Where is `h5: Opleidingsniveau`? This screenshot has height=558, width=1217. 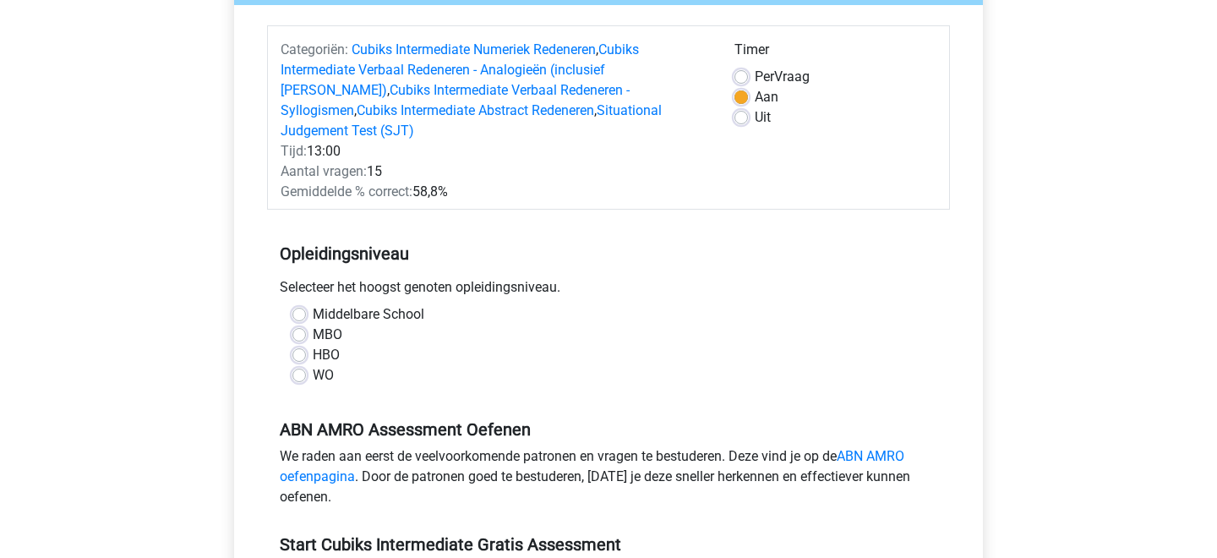
h5: Opleidingsniveau is located at coordinates (609, 254).